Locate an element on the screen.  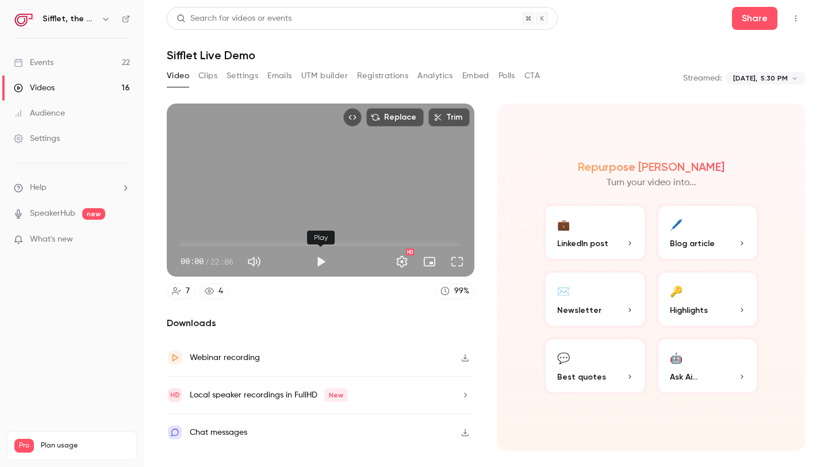
p: Streamed: is located at coordinates (702, 78).